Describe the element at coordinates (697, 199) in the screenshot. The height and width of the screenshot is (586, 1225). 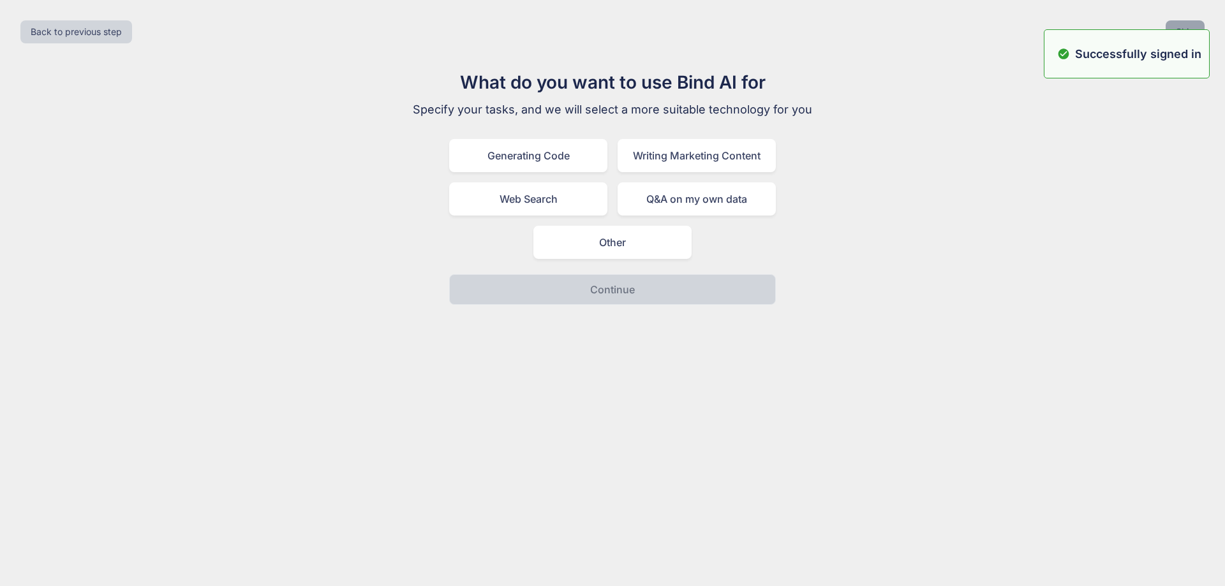
I see `div: Q&A on my own data` at that location.